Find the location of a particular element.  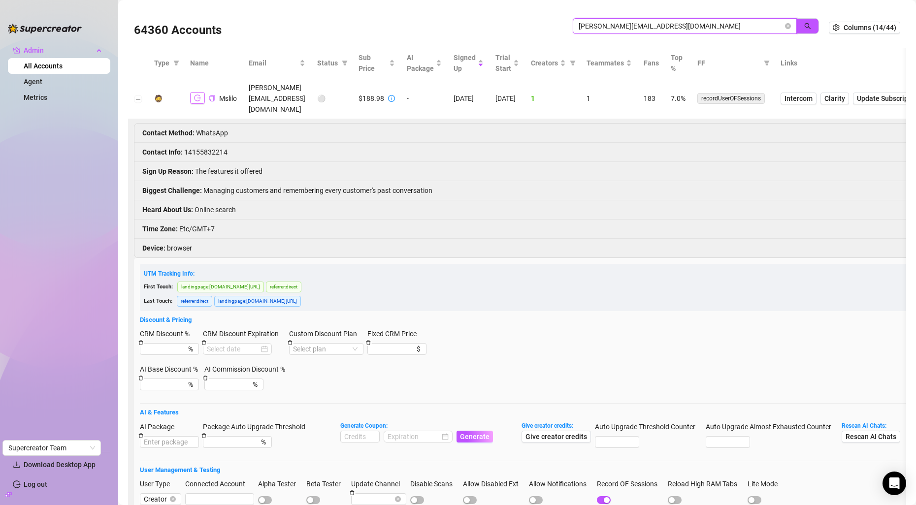

button: Allow Notifications is located at coordinates (536, 500).